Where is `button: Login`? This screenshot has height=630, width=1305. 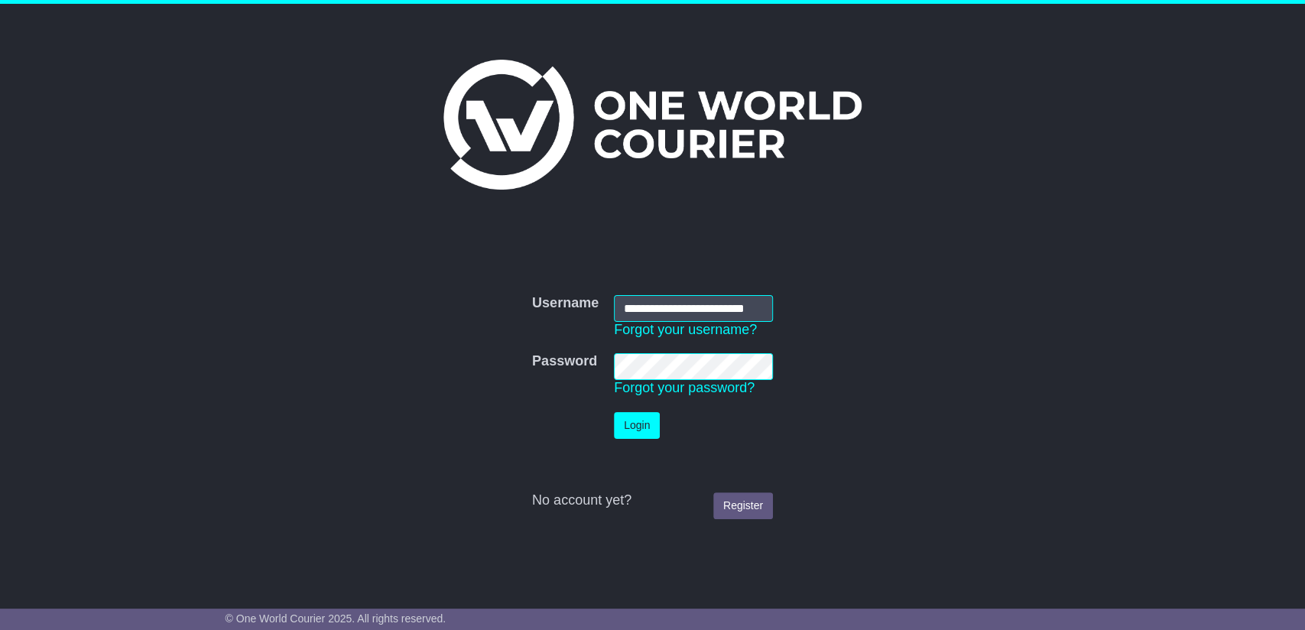 button: Login is located at coordinates (637, 425).